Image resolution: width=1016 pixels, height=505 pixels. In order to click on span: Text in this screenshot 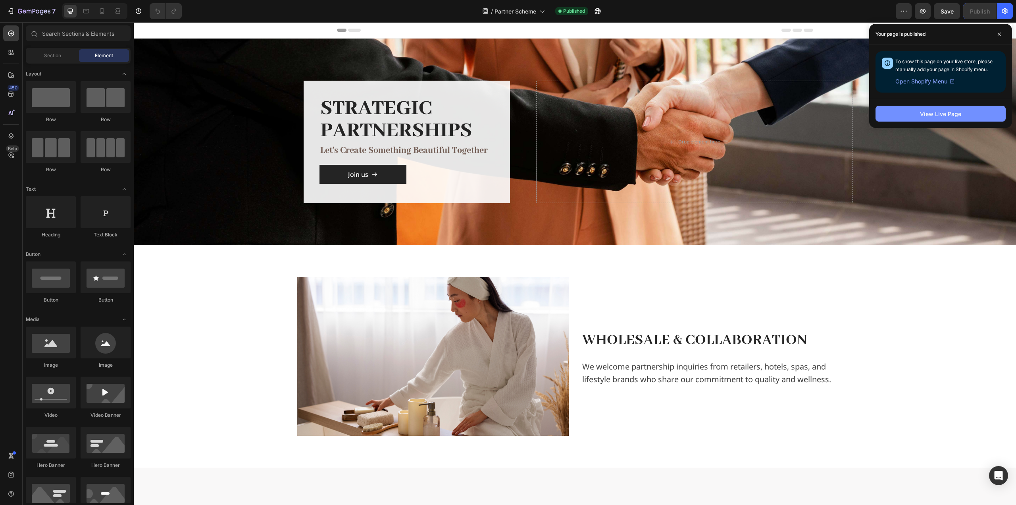, I will do `click(31, 189)`.